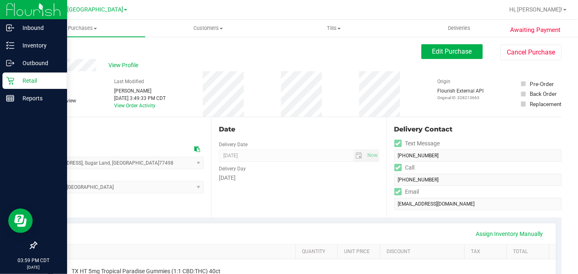 The width and height of the screenshot is (578, 274). What do you see at coordinates (82, 28) in the screenshot?
I see `a: Purchases` at bounding box center [82, 28].